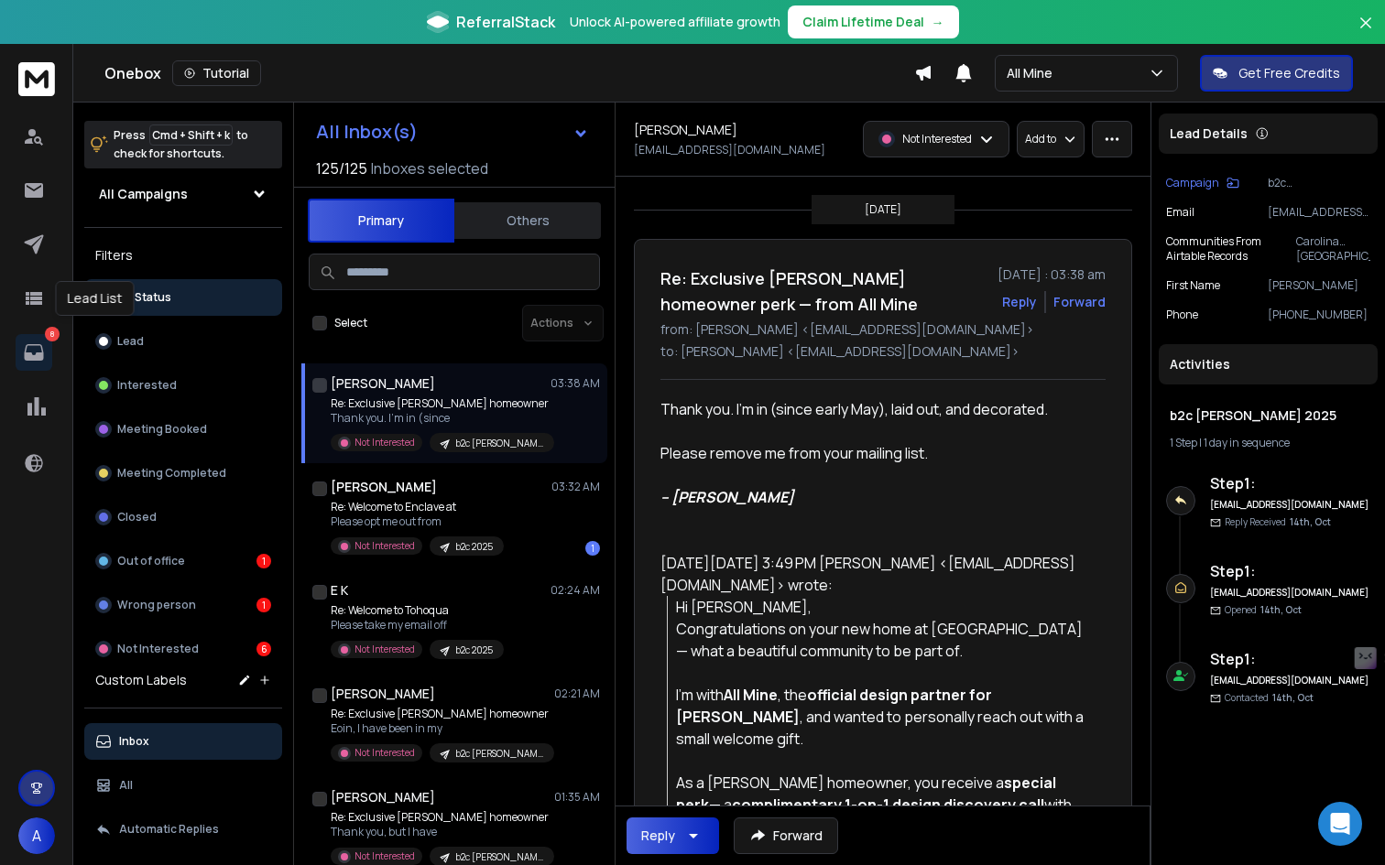  Describe the element at coordinates (342, 168) in the screenshot. I see `span: 125 / 125` at that location.